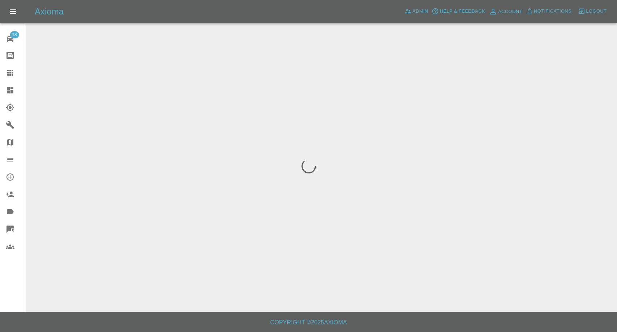  I want to click on a: Admin, so click(417, 11).